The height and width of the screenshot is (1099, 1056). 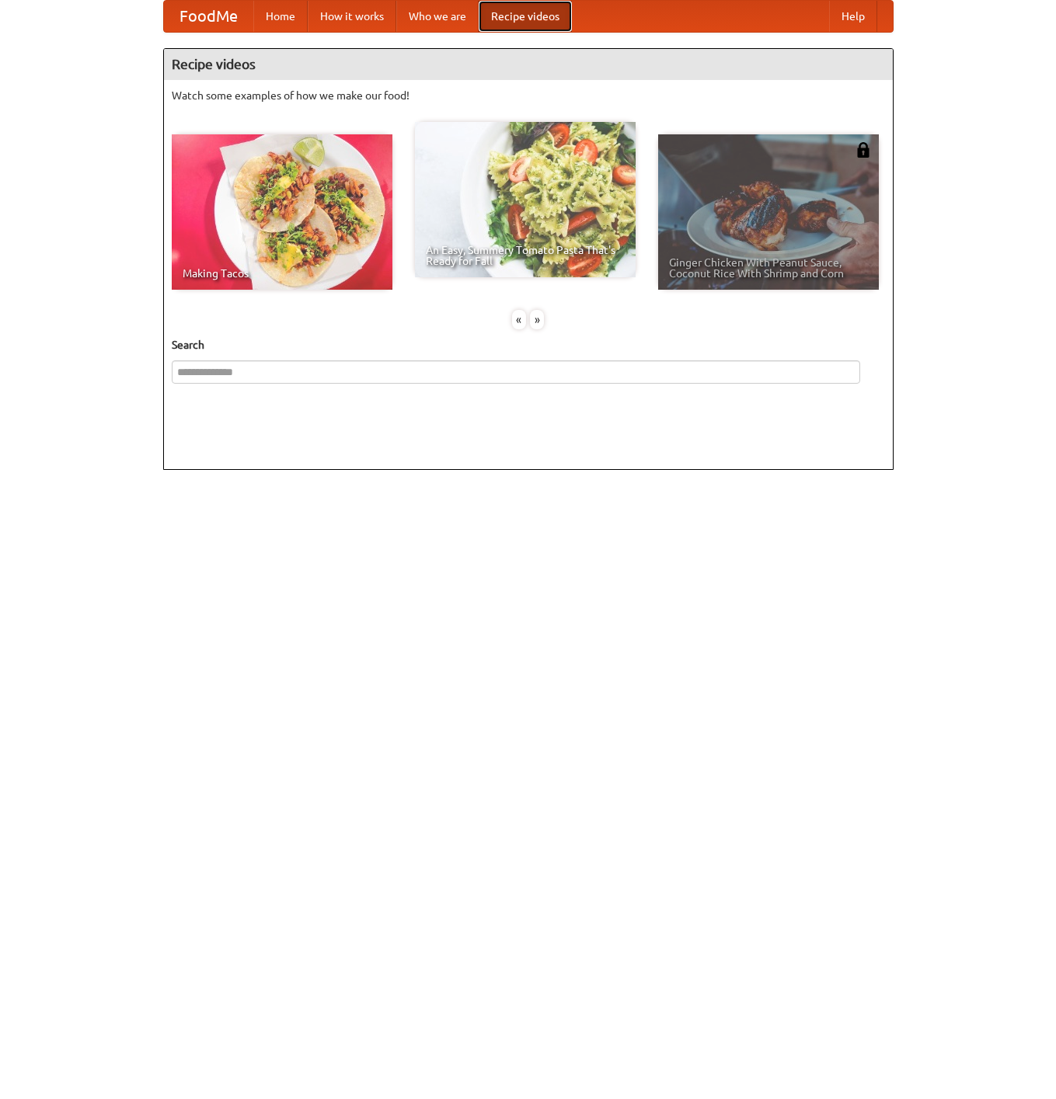 I want to click on a: Making Tacos, so click(x=282, y=212).